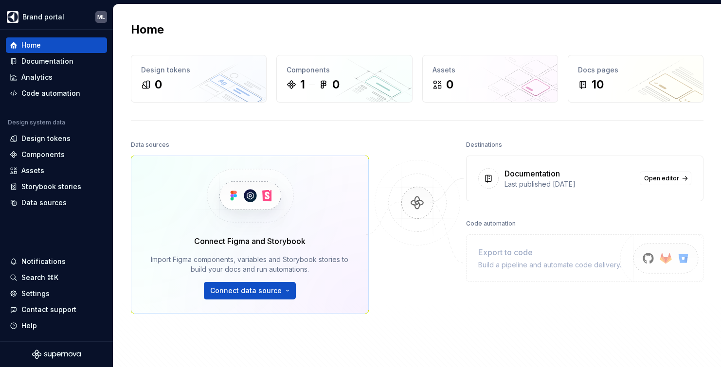 Image resolution: width=721 pixels, height=367 pixels. I want to click on div: 10, so click(597, 85).